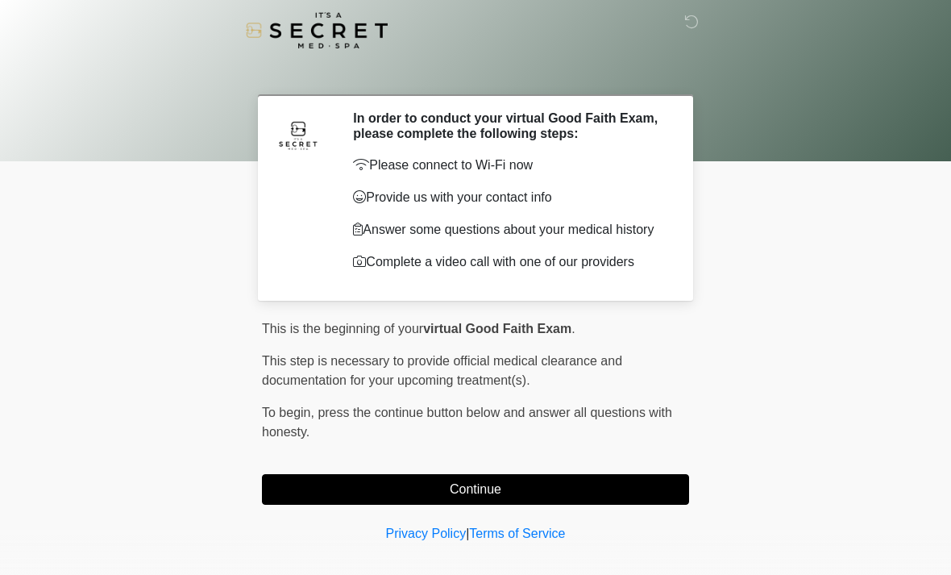  What do you see at coordinates (289, 412) in the screenshot?
I see `span: To begin,` at bounding box center [289, 412].